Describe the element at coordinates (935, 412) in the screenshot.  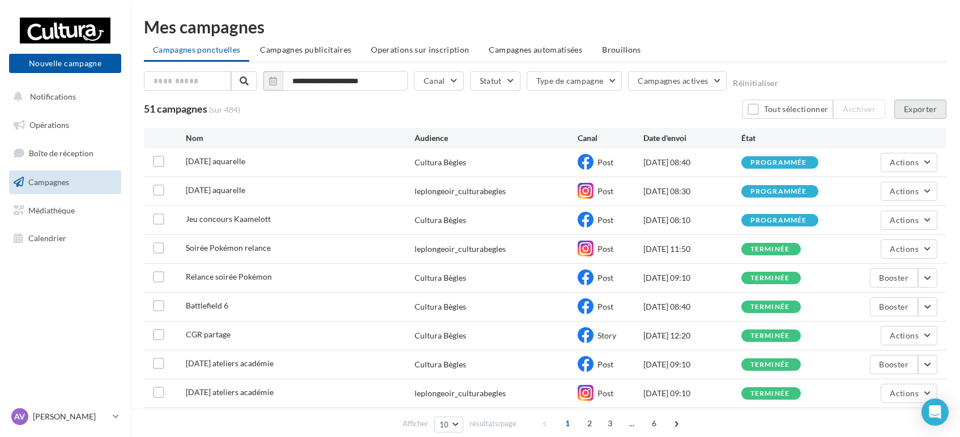
I see `div: Open Intercom Messenger` at that location.